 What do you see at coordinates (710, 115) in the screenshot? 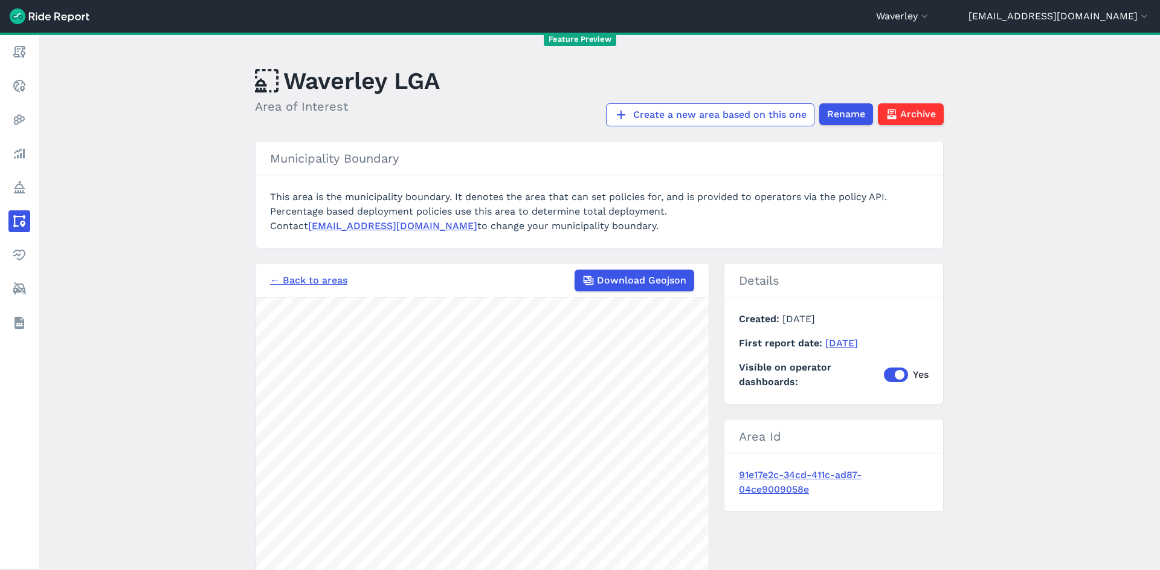
I see `a: Create a new area based on this one` at bounding box center [710, 115].